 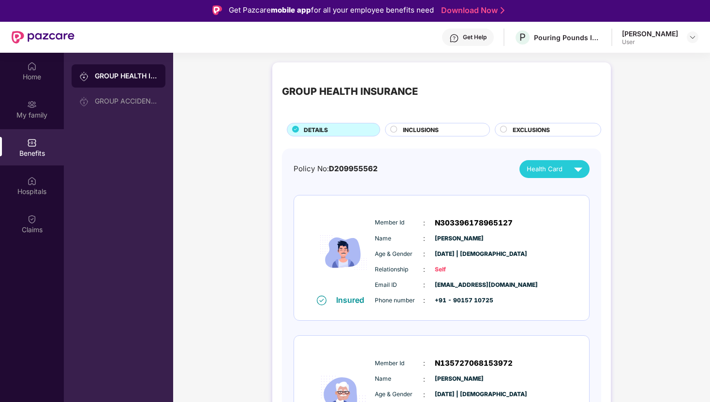 What do you see at coordinates (291, 10) in the screenshot?
I see `strong: mobile app` at bounding box center [291, 10].